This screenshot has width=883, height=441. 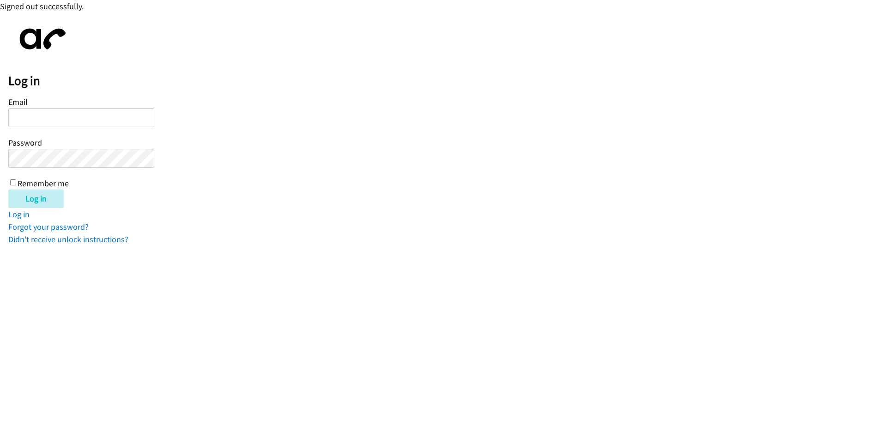 What do you see at coordinates (25, 142) in the screenshot?
I see `label: Password` at bounding box center [25, 142].